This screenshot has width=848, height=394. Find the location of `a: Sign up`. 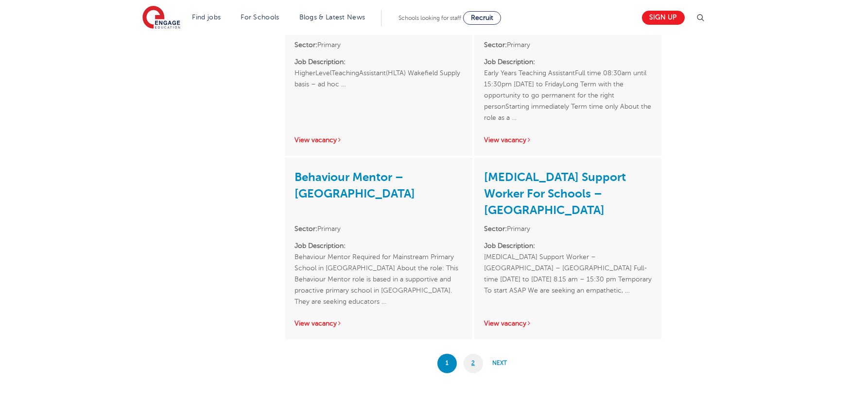

a: Sign up is located at coordinates (663, 17).